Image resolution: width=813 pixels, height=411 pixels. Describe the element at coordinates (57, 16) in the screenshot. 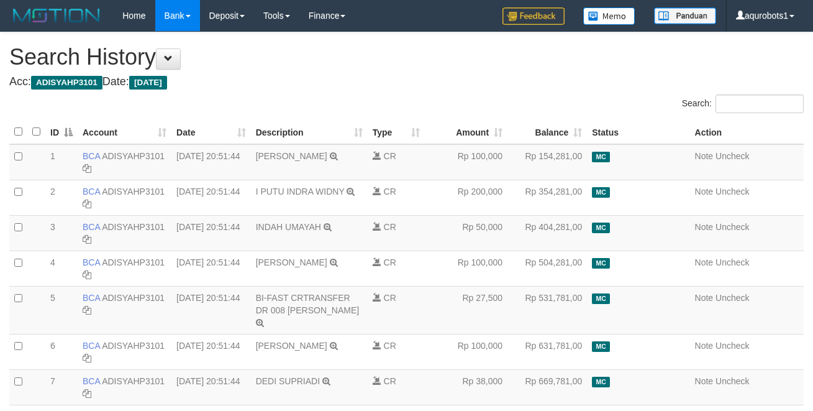

I see `img: MOTION_logo.png` at that location.